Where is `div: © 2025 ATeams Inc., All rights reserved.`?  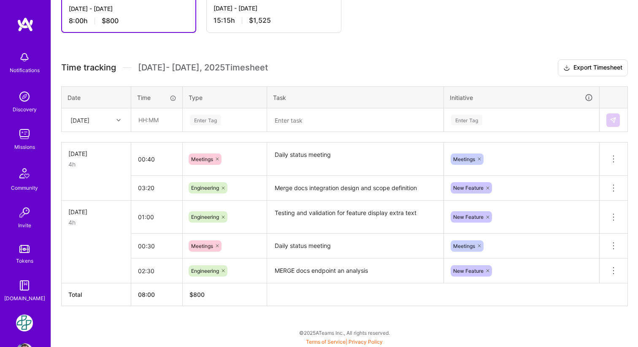
div: © 2025 ATeams Inc., All rights reserved. is located at coordinates (344, 333).